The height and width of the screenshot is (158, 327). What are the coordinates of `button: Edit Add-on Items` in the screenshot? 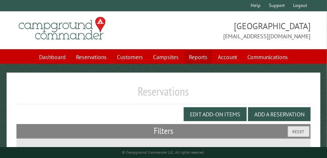 It's located at (216, 115).